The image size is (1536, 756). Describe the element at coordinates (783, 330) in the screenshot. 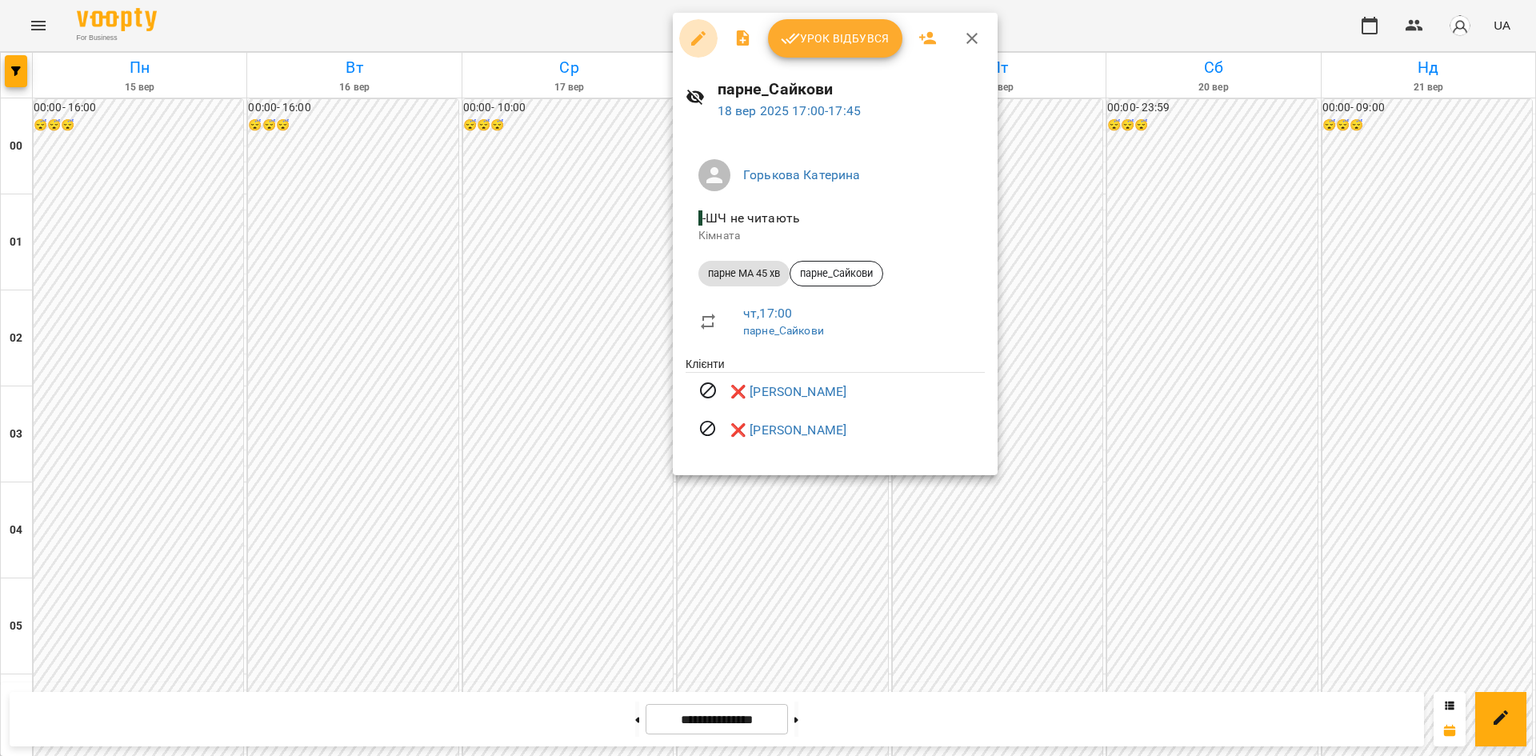

I see `a: парне_Сайкови` at that location.